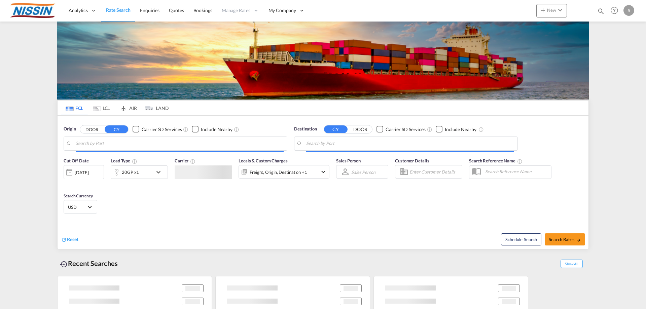  What do you see at coordinates (601, 12) in the screenshot?
I see `div: icon-magnify` at bounding box center [601, 12].